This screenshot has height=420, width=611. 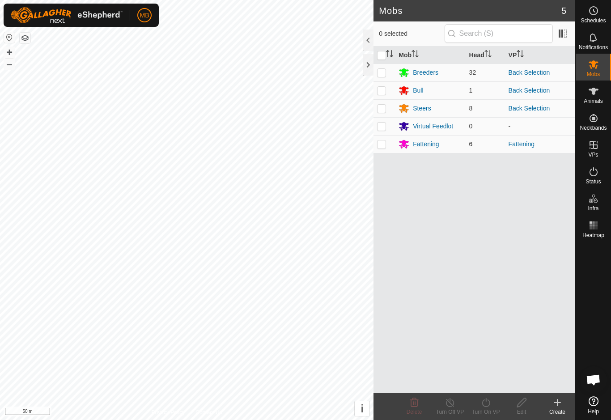 What do you see at coordinates (593, 21) in the screenshot?
I see `span: Schedules` at bounding box center [593, 21].